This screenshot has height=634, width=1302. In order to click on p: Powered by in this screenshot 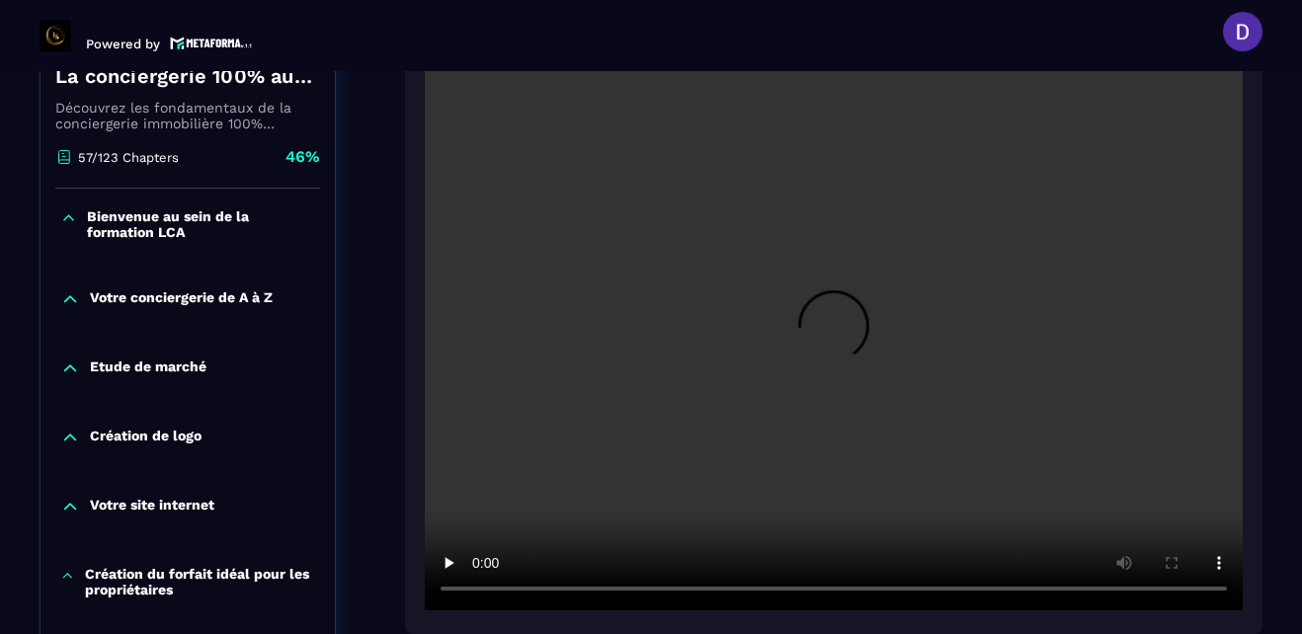, I will do `click(122, 43)`.